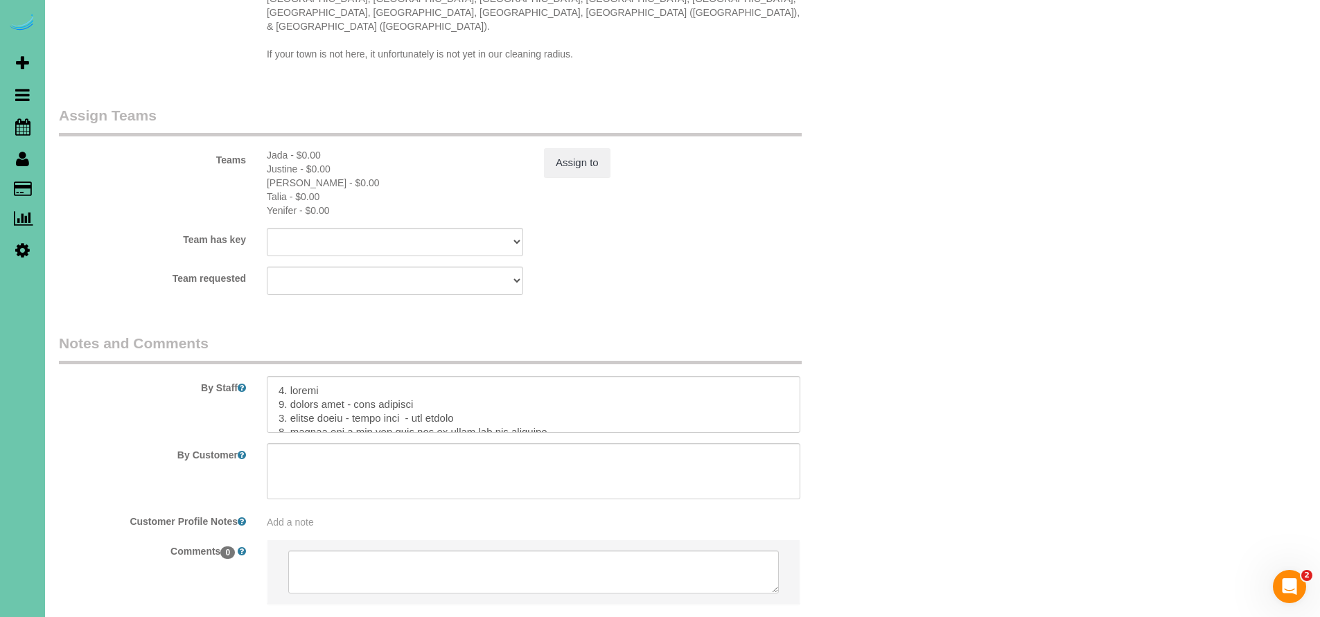 The image size is (1320, 617). Describe the element at coordinates (152, 237) in the screenshot. I see `label: Team has key` at that location.